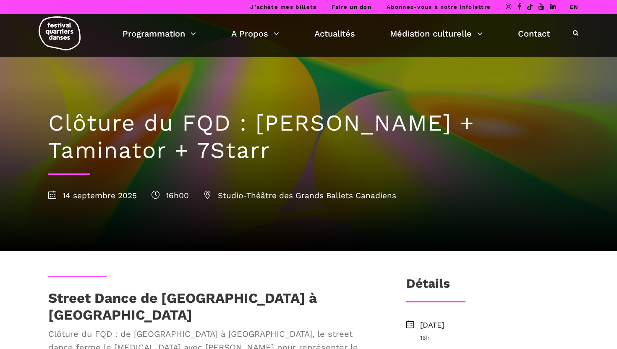  What do you see at coordinates (170, 195) in the screenshot?
I see `span: 16h00` at bounding box center [170, 195].